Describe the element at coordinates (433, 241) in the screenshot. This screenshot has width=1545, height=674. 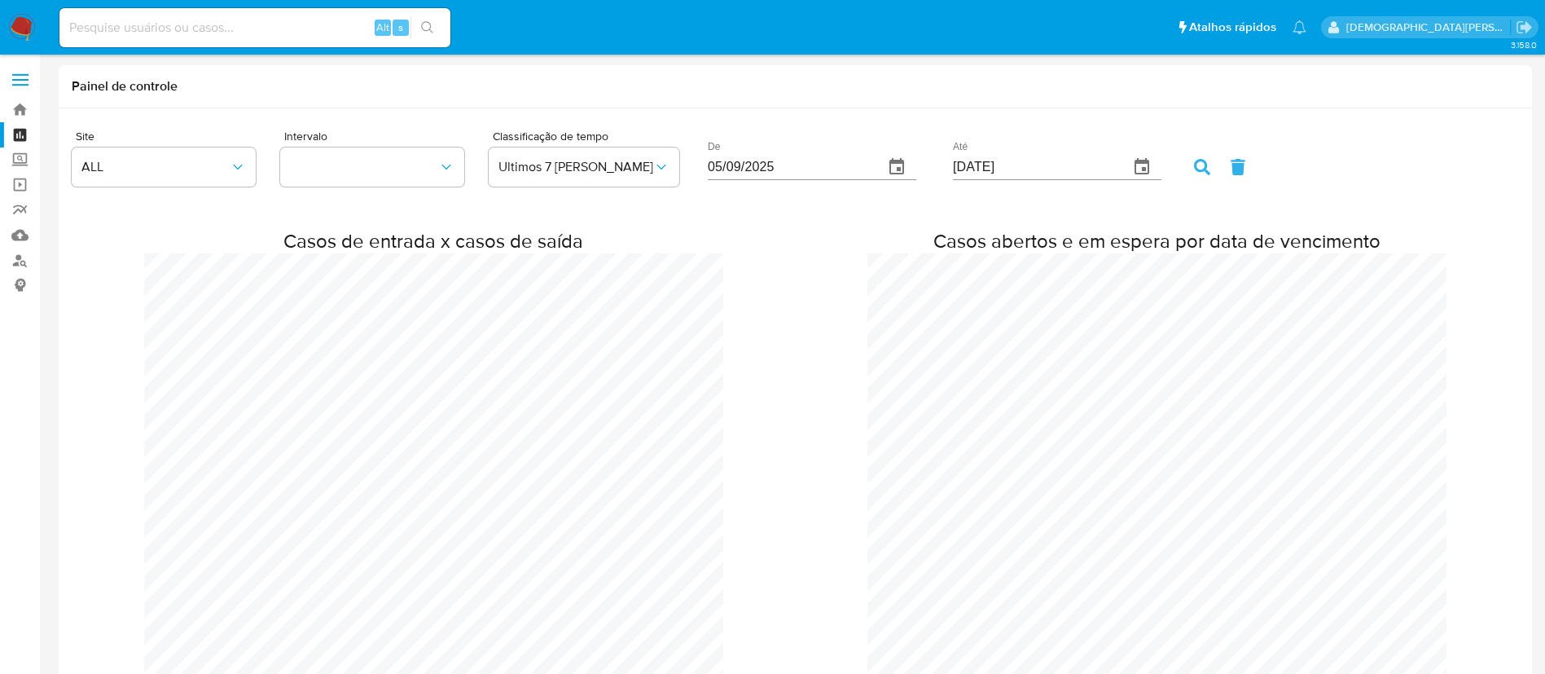
I see `h2: Casos de entrada x casos de saída` at that location.